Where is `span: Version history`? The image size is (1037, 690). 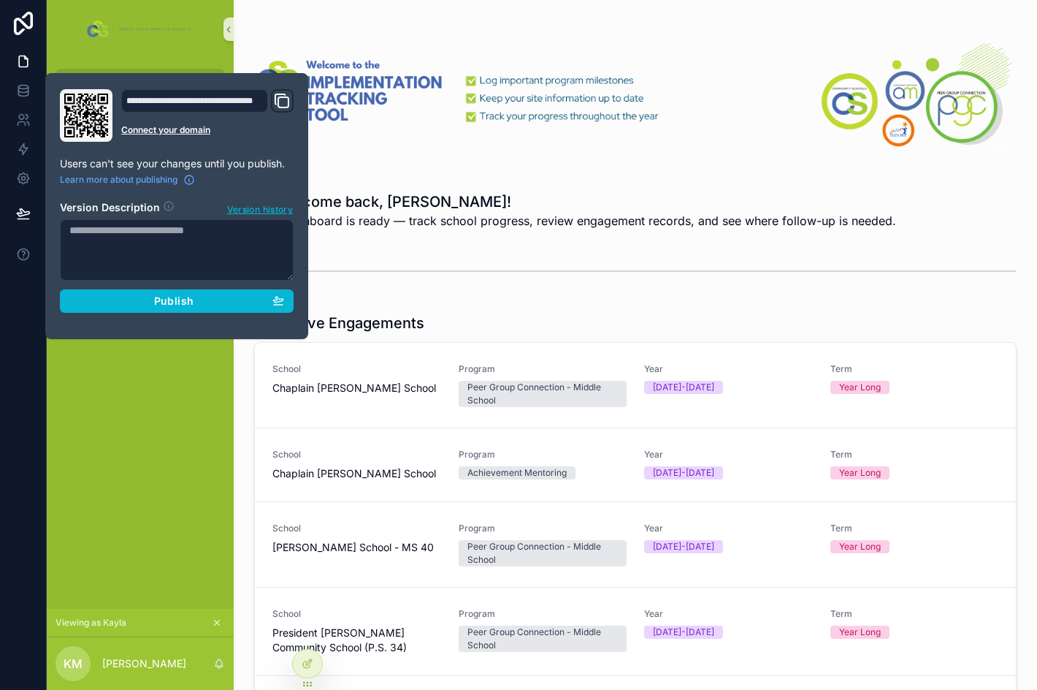 span: Version history is located at coordinates (260, 208).